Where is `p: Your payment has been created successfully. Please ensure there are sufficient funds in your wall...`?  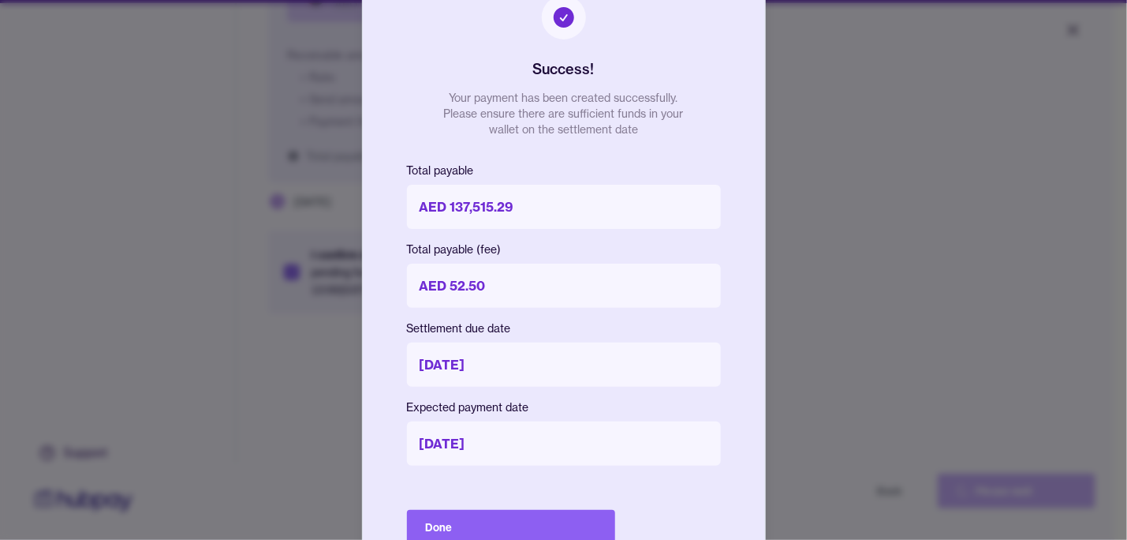 p: Your payment has been created successfully. Please ensure there are sufficient funds in your wall... is located at coordinates (564, 114).